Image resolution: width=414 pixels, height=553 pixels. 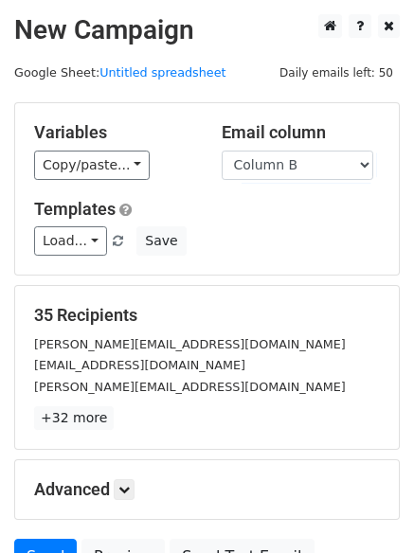 What do you see at coordinates (92, 165) in the screenshot?
I see `a: Copy/paste...` at bounding box center [92, 165].